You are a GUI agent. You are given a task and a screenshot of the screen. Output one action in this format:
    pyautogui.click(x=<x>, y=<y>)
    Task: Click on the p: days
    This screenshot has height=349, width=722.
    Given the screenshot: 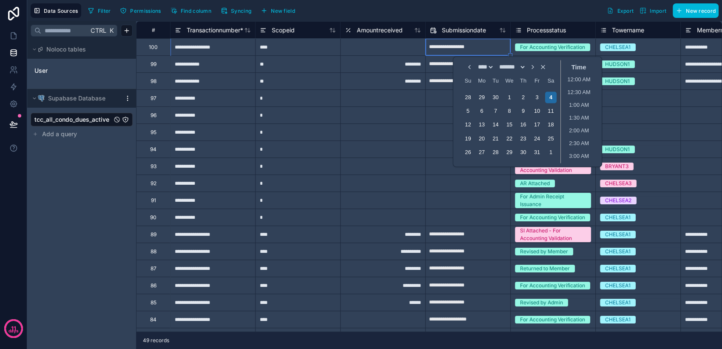 What is the action you would take?
    pyautogui.click(x=14, y=331)
    